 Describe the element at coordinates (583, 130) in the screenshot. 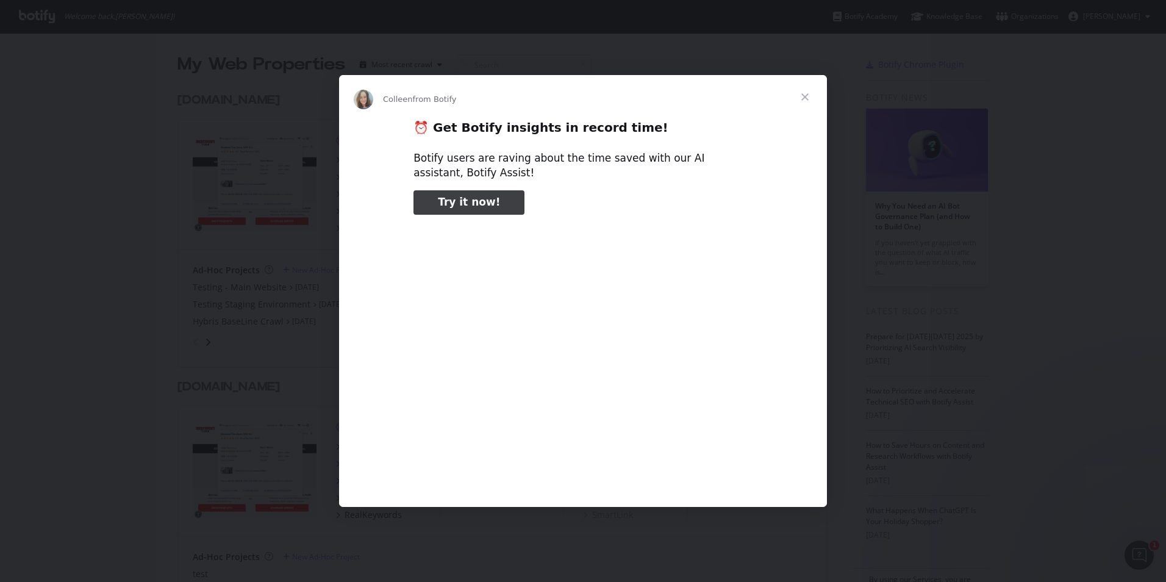

I see `h2: ⏰ Get Botify insights in record time!` at that location.